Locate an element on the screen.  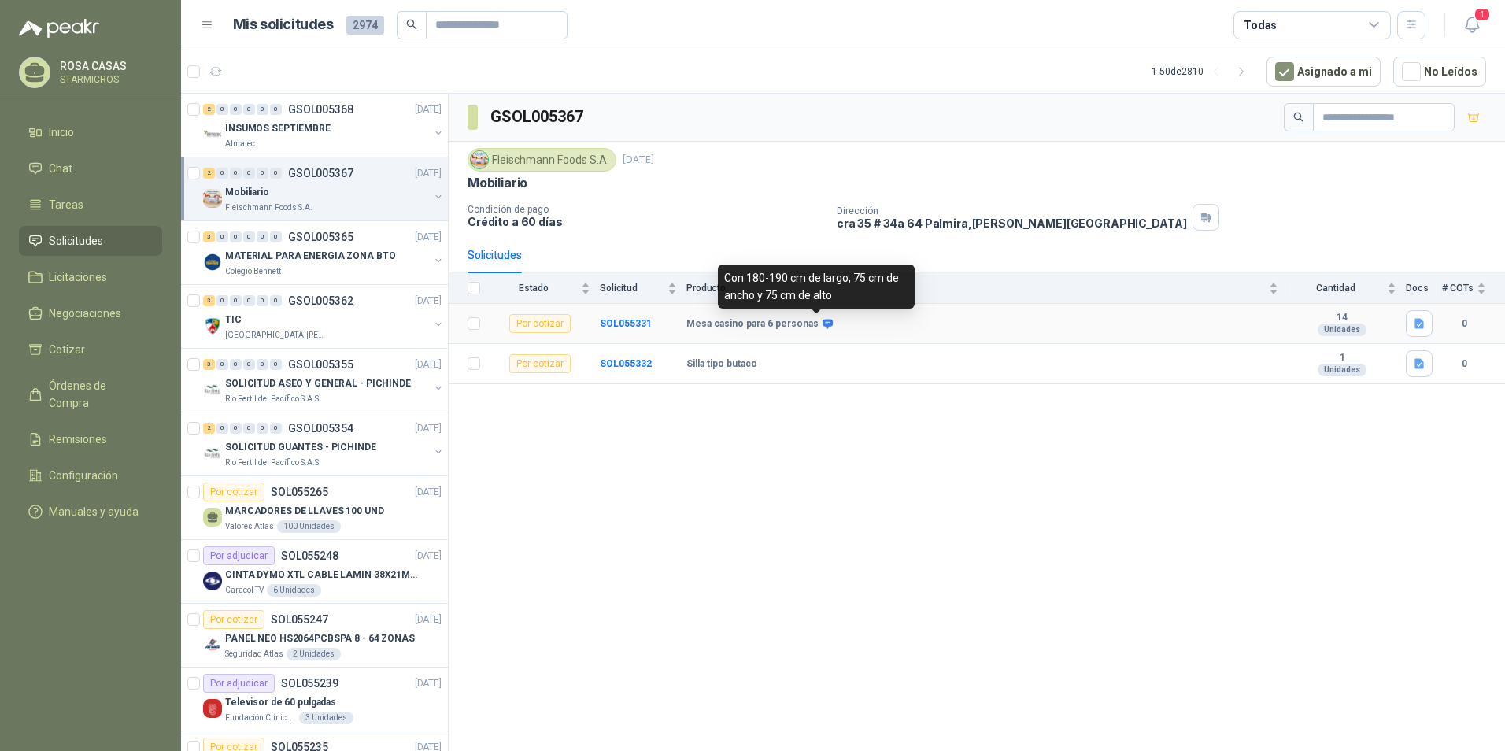
b: 14 is located at coordinates (1342, 318).